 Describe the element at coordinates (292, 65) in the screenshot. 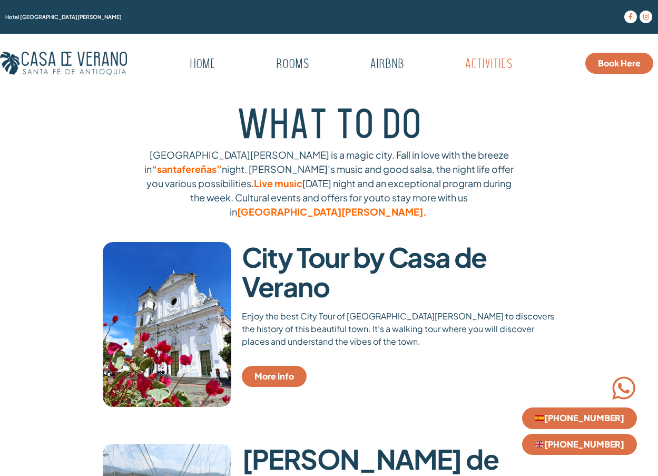

I see `a: Rooms` at that location.